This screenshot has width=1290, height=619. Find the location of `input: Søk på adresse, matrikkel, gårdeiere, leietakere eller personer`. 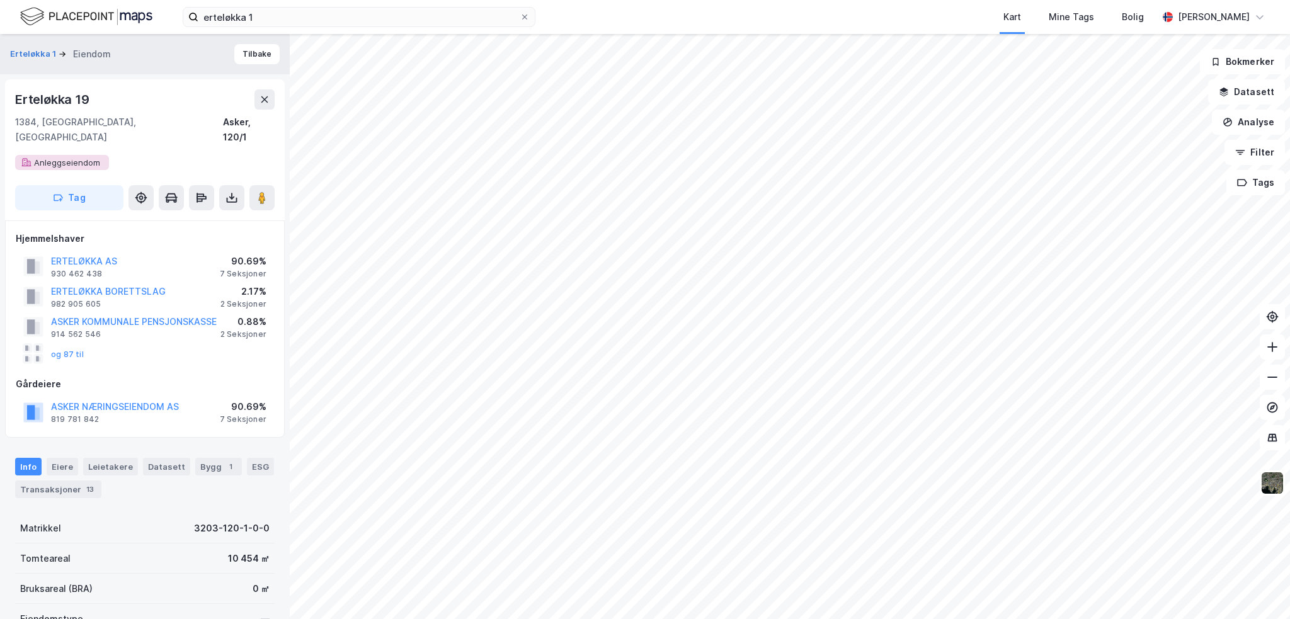

input: Søk på adresse, matrikkel, gårdeiere, leietakere eller personer is located at coordinates (359, 17).